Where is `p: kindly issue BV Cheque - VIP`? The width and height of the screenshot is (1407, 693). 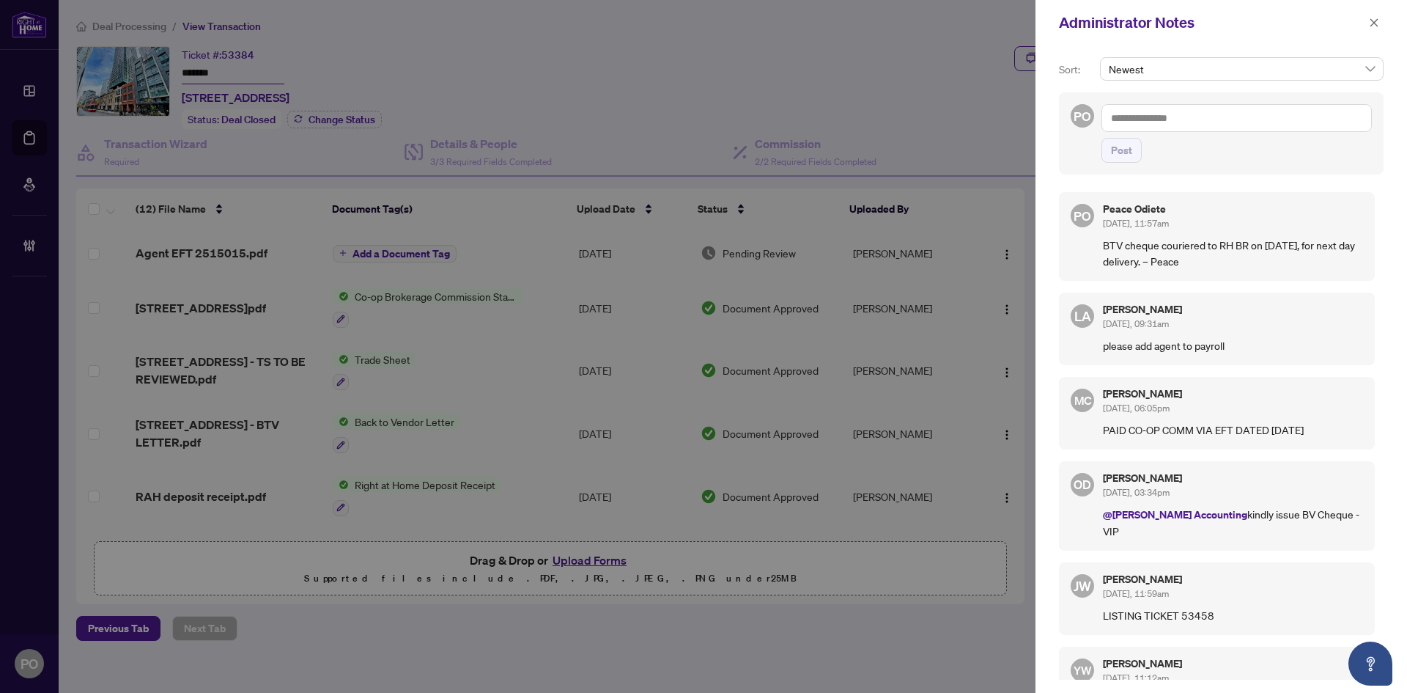 p: kindly issue BV Cheque - VIP is located at coordinates (1233, 522).